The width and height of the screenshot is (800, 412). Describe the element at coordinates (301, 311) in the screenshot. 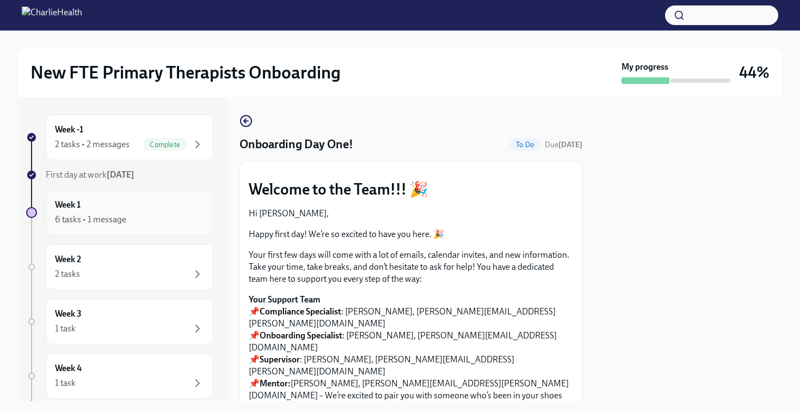

I see `strong: Compliance Specialist` at that location.